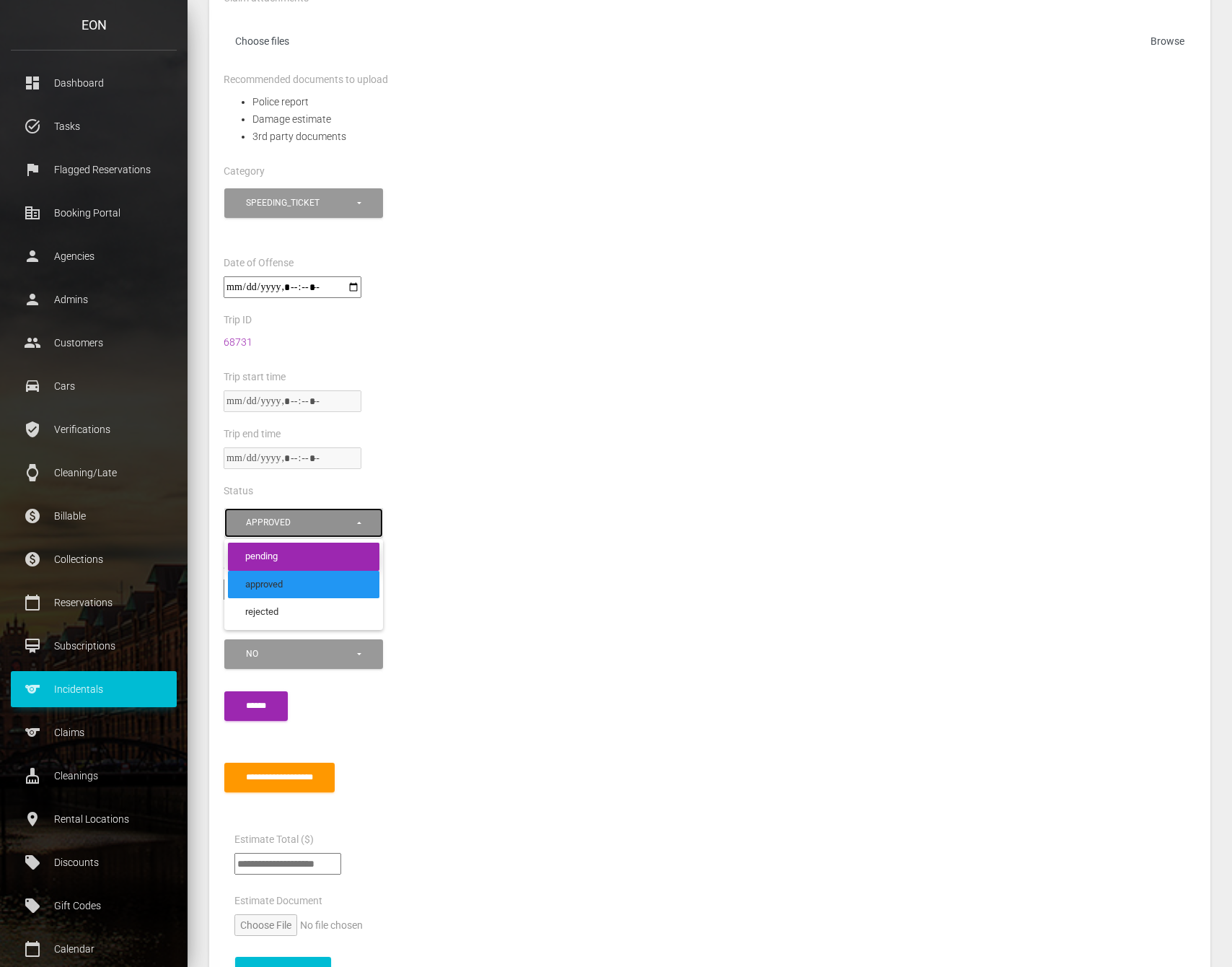 This screenshot has height=967, width=1232. Describe the element at coordinates (300, 522) in the screenshot. I see `div: approved` at that location.